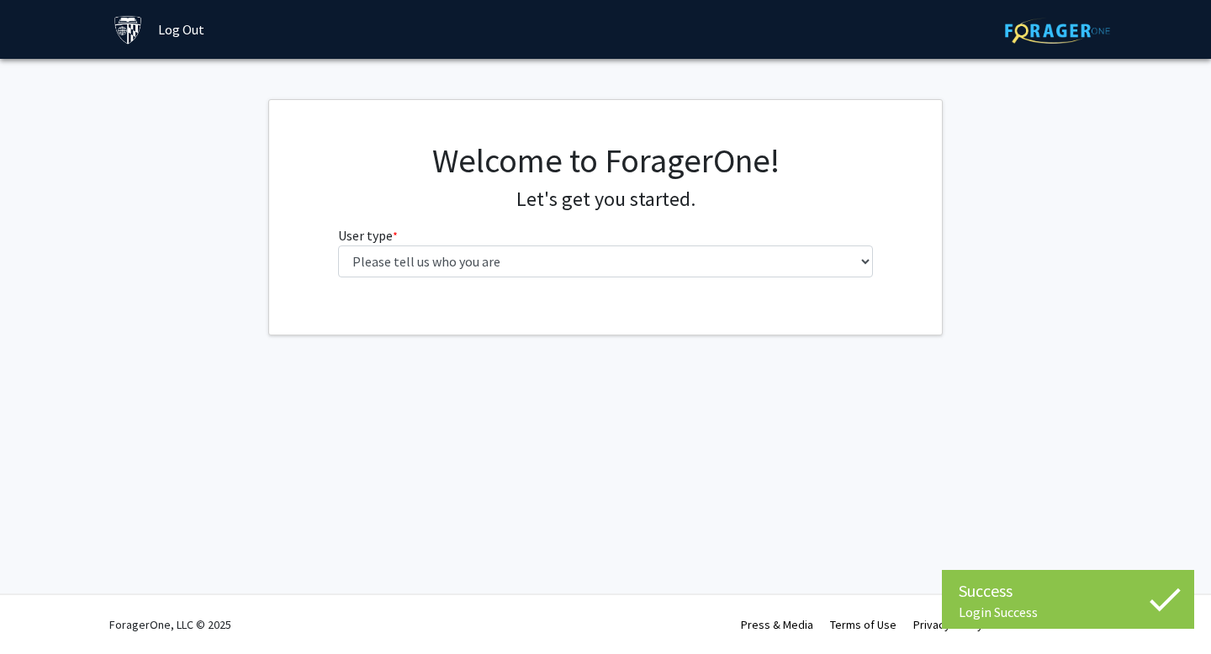 Image resolution: width=1211 pixels, height=654 pixels. Describe the element at coordinates (605, 161) in the screenshot. I see `h1: Welcome to ForagerOne!` at that location.